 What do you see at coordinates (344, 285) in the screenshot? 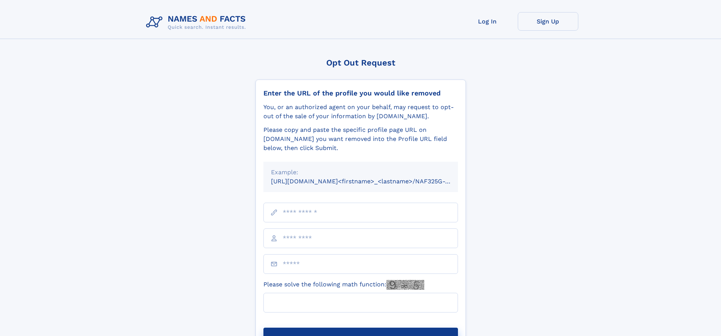
I see `label: Please solve the following math function:` at bounding box center [344, 285].